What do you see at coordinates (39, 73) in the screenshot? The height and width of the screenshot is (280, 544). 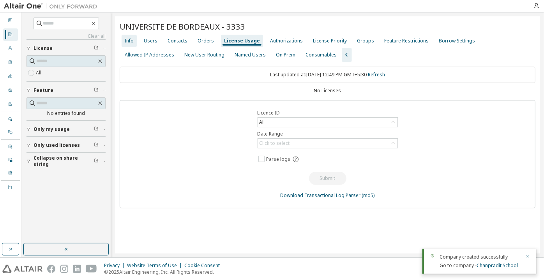 I see `label: All` at bounding box center [39, 73].